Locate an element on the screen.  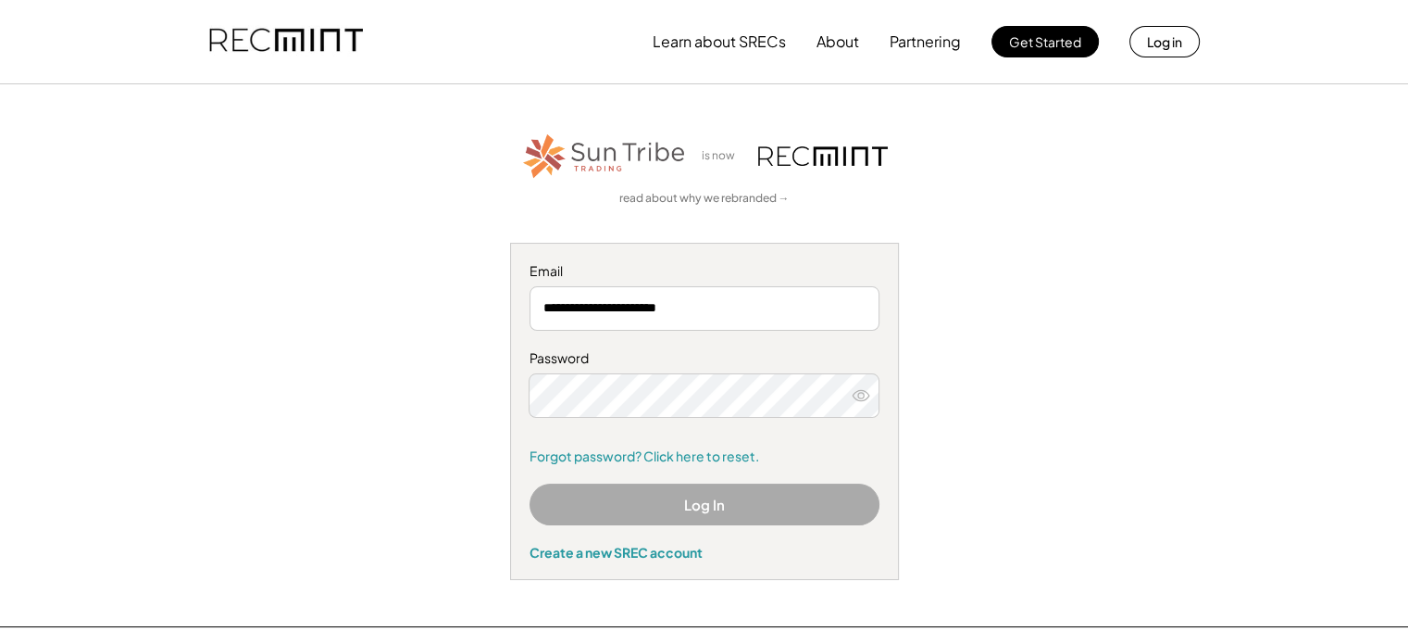
button: About is located at coordinates (838, 42).